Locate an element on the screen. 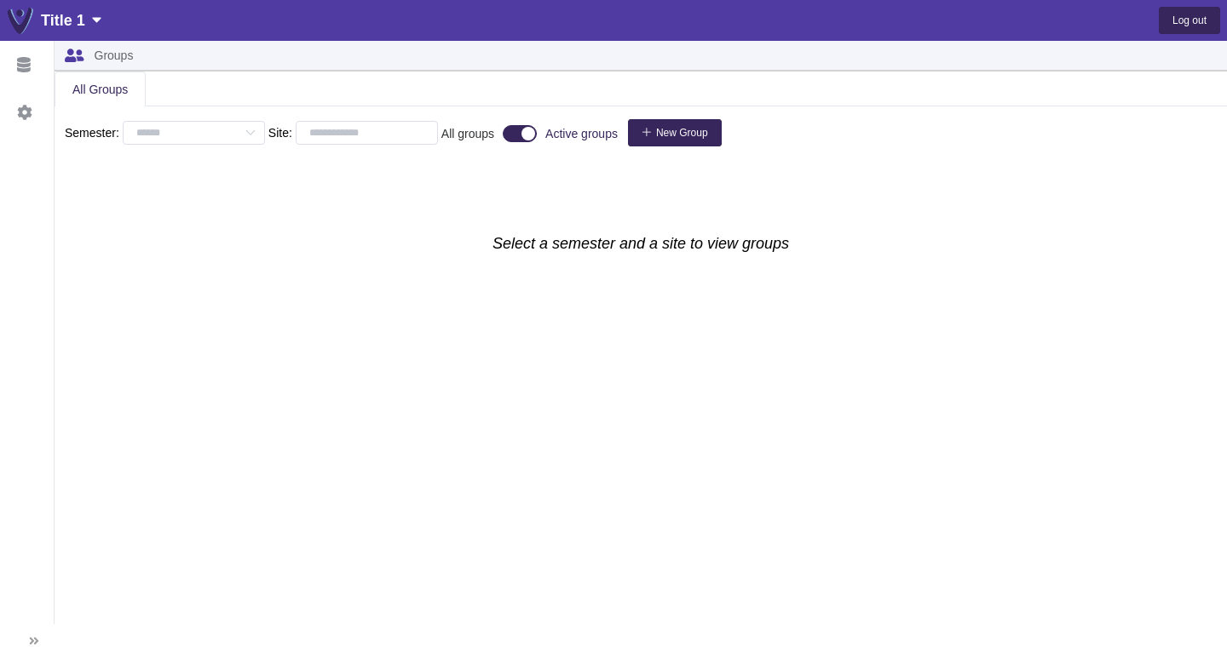  div: All Groups is located at coordinates (100, 89).